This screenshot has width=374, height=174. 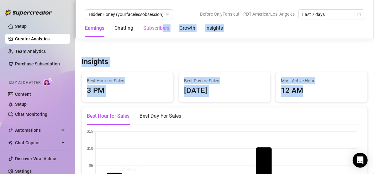 What do you see at coordinates (225, 81) in the screenshot?
I see `span: Best Day for Sales` at bounding box center [225, 81].